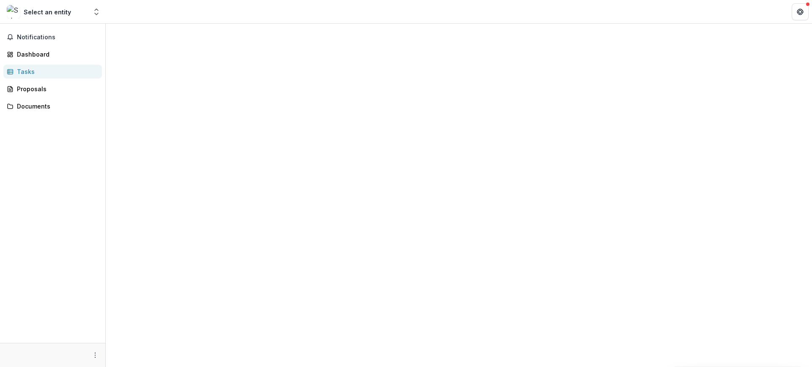 The width and height of the screenshot is (812, 367). Describe the element at coordinates (56, 106) in the screenshot. I see `div: Documents` at that location.